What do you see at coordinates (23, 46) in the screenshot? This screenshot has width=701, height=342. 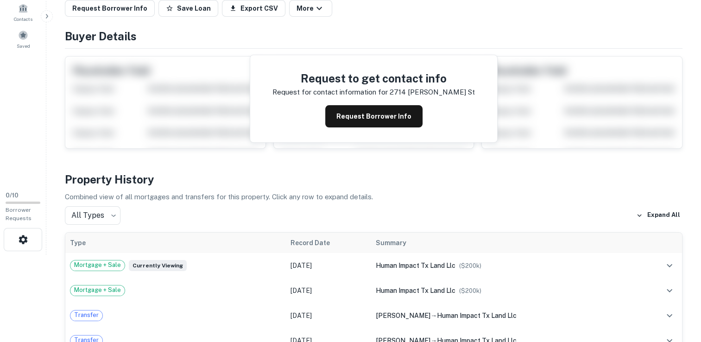 I see `span: Saved` at bounding box center [23, 46].